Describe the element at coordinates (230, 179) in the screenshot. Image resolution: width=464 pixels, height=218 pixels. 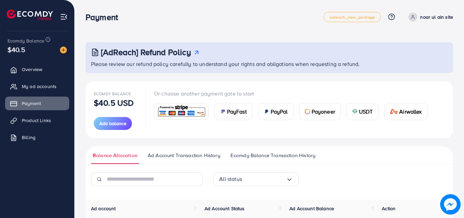
I see `span: All status` at that location.